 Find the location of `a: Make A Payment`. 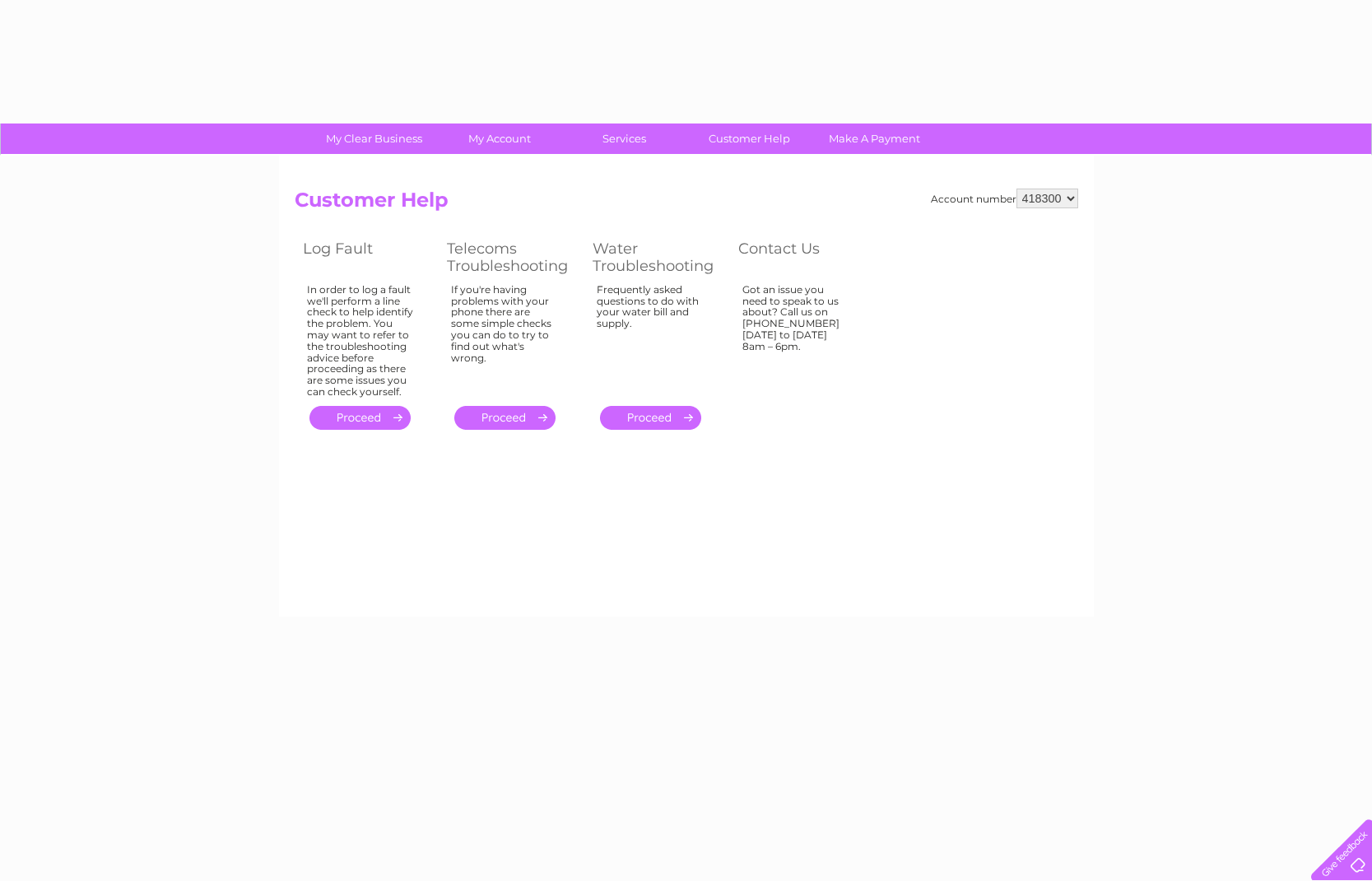

a: Make A Payment is located at coordinates (874, 138).